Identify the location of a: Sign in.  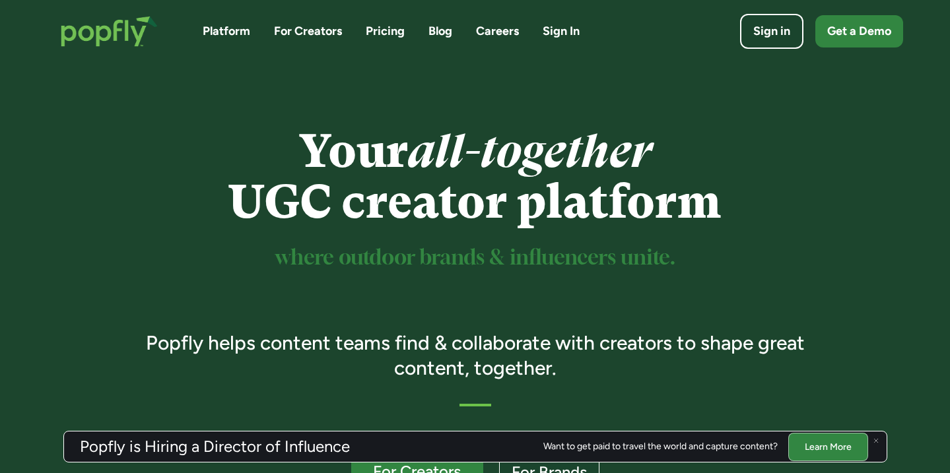
(771, 31).